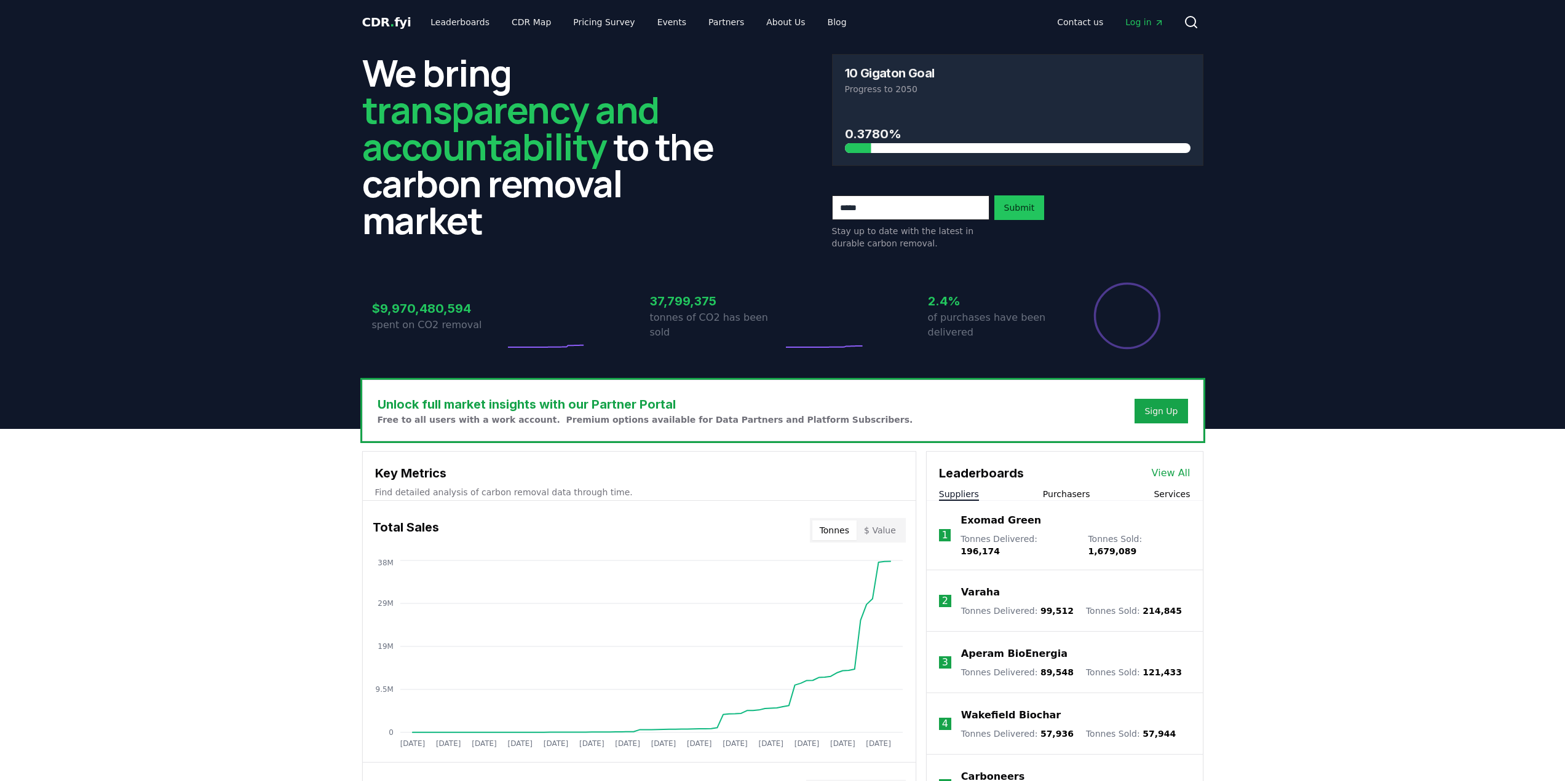 This screenshot has width=1565, height=781. Describe the element at coordinates (604, 22) in the screenshot. I see `a: Pricing Survey` at that location.